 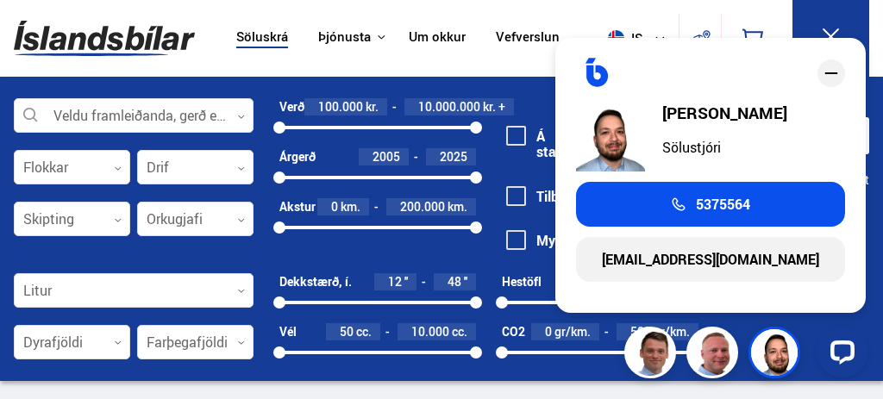 What do you see at coordinates (832, 73) in the screenshot?
I see `div: close` at bounding box center [832, 73].